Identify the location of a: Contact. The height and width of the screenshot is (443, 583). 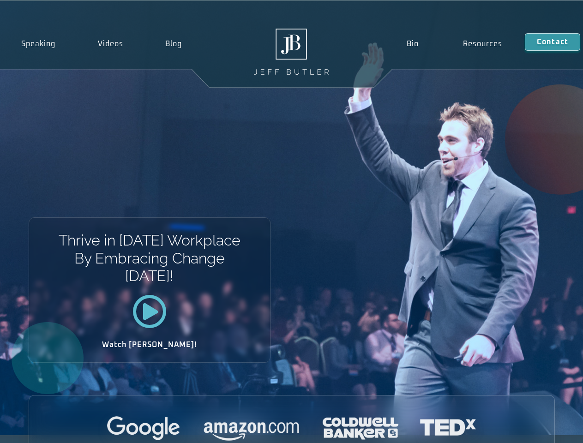
(552, 42).